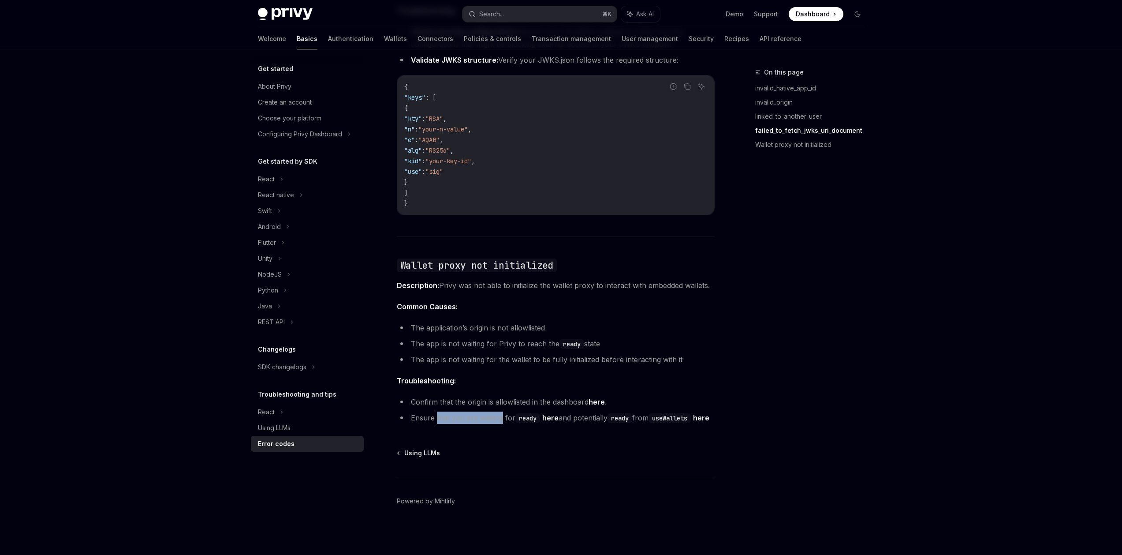 Image resolution: width=1122 pixels, height=555 pixels. I want to click on a: Powered by Mintlify, so click(426, 501).